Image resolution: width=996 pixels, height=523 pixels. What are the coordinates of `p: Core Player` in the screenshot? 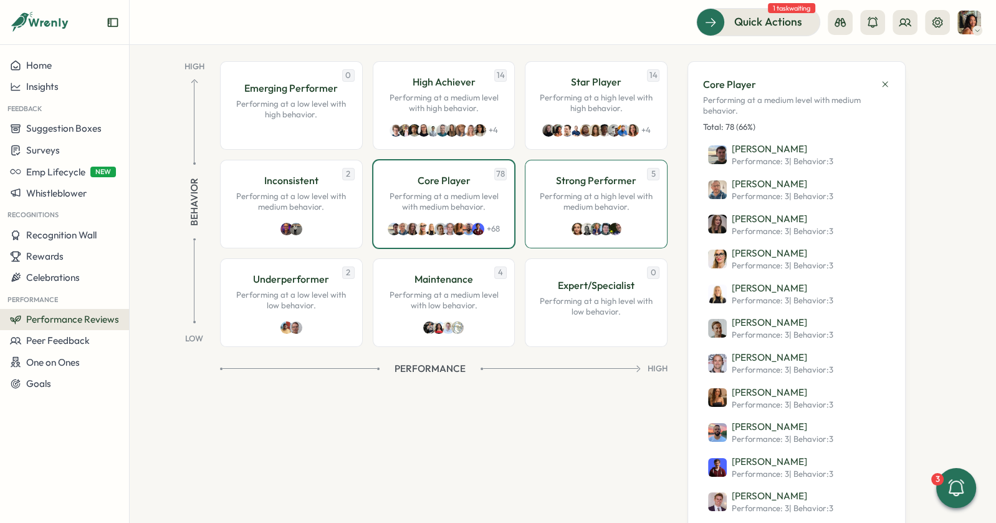 It's located at (443, 180).